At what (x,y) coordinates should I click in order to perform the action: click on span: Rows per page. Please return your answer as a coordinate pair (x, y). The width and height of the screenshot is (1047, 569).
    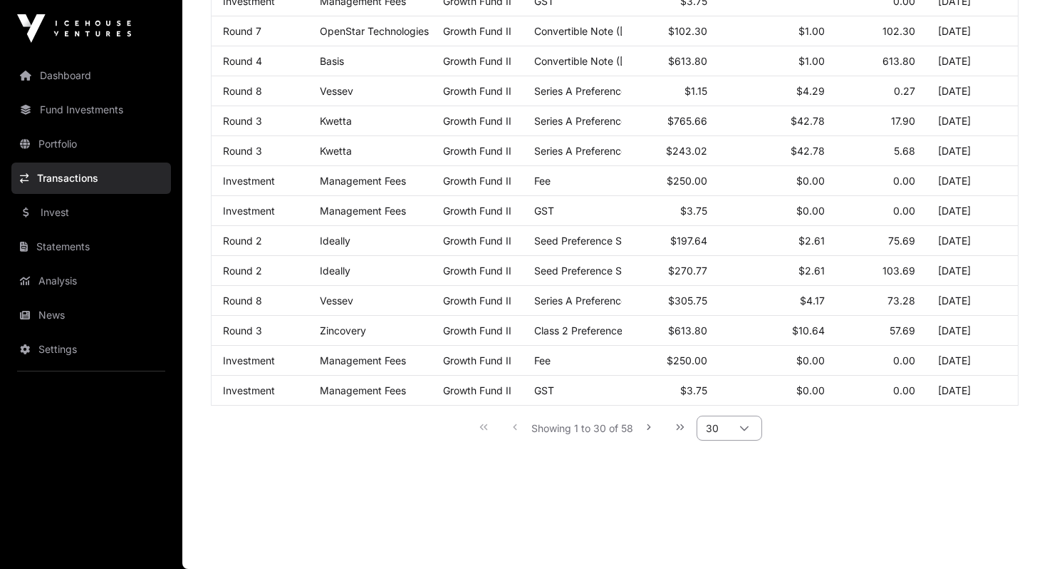
    Looking at the image, I should click on (713, 428).